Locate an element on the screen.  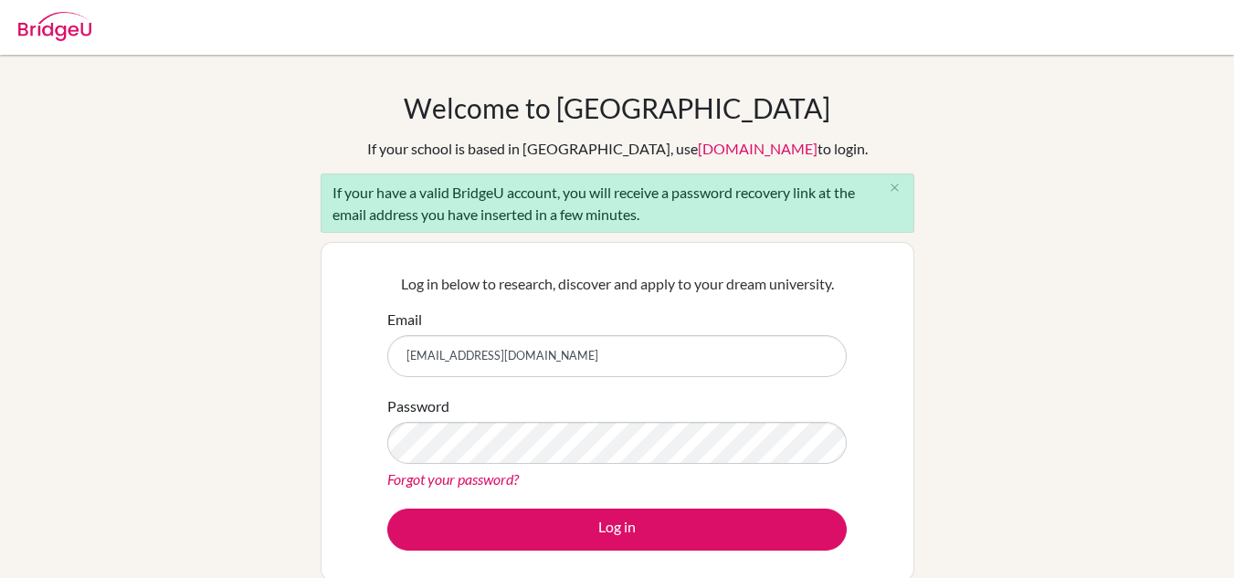
label: Password is located at coordinates (418, 406).